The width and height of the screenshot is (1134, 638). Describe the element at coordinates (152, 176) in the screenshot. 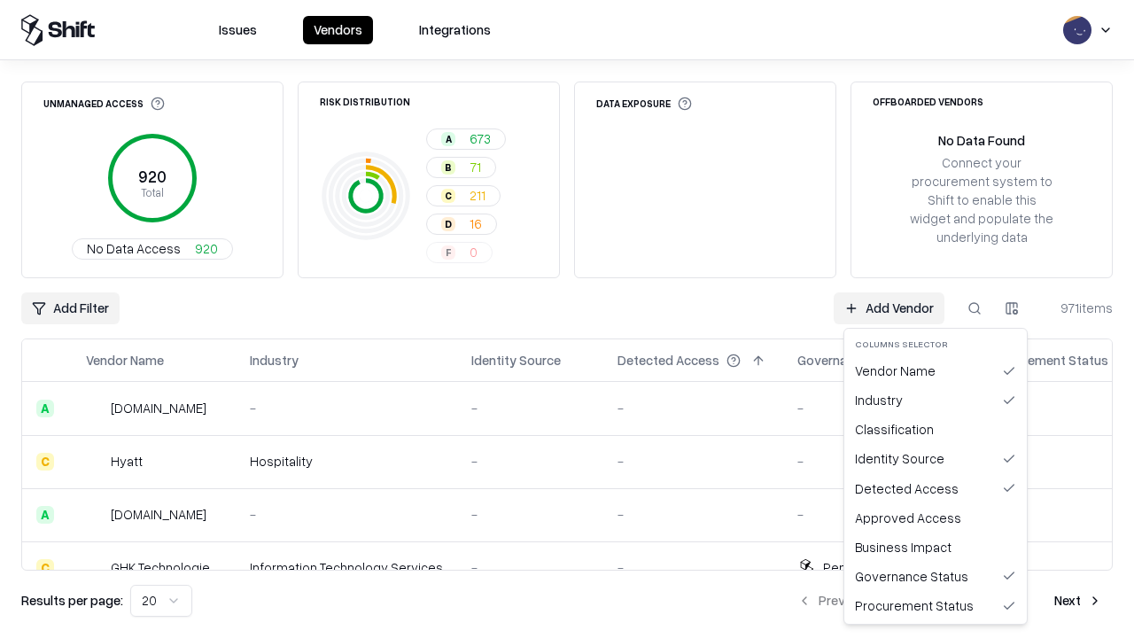

I see `tspan: 920` at that location.